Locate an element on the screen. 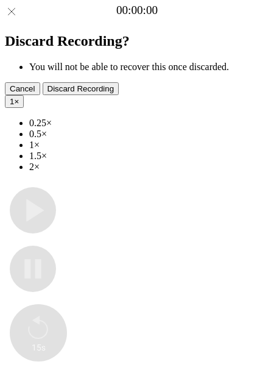  button: Discard Recording is located at coordinates (81, 88).